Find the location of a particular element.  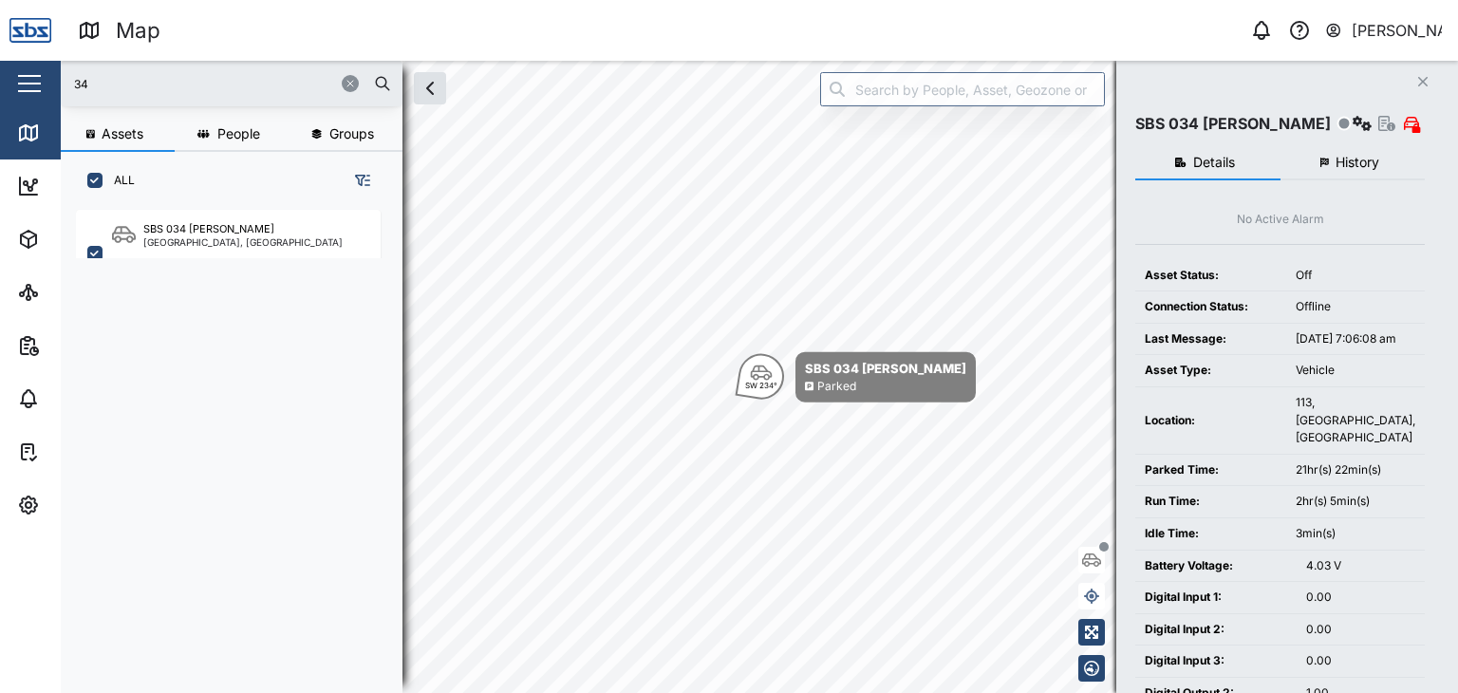

div: Parked Time: is located at coordinates (1210, 470).